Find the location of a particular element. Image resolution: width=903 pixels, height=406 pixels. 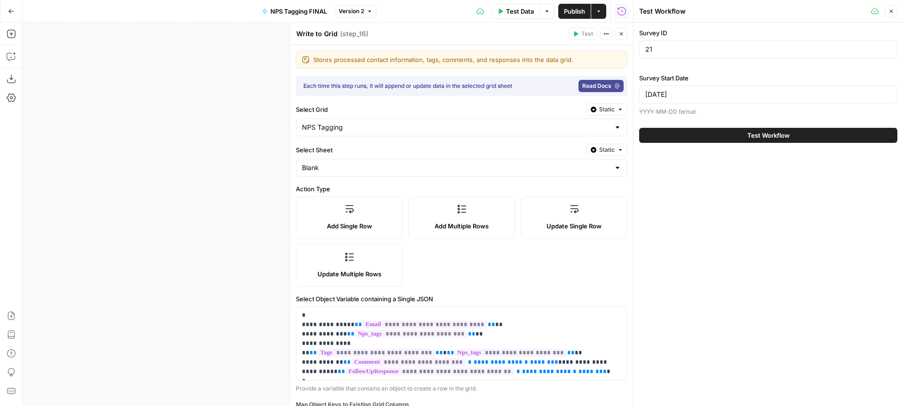

span: Publish is located at coordinates (574, 11).